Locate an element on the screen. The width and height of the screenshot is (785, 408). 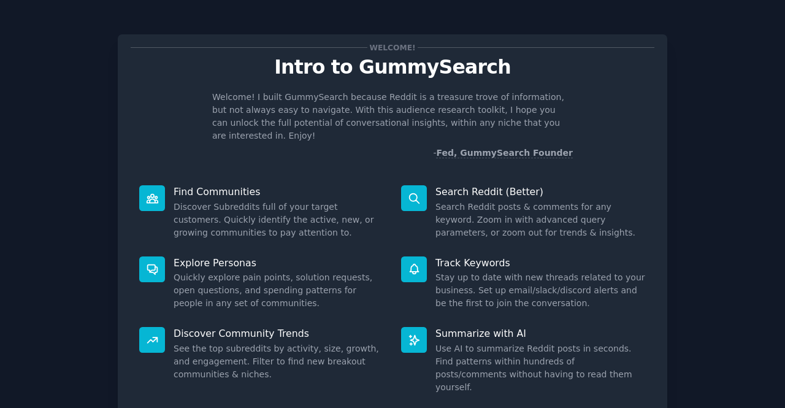
dd: Use AI to summarize Reddit posts in seconds. Find patterns within hundreds of posts/comments with... is located at coordinates (541, 368).